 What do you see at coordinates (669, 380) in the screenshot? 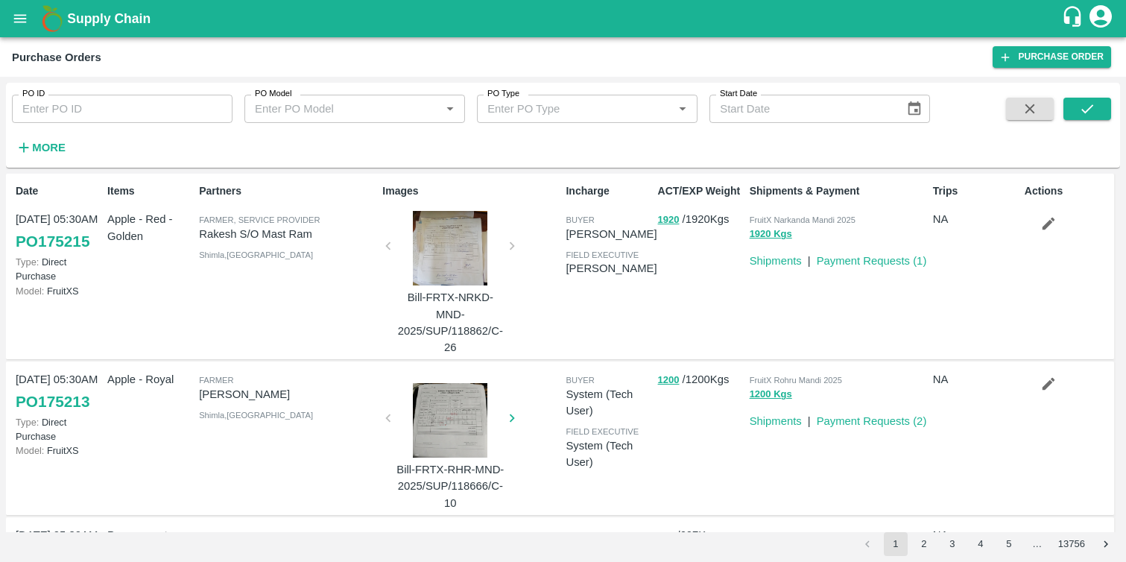
I see `button: 1200` at bounding box center [669, 380].